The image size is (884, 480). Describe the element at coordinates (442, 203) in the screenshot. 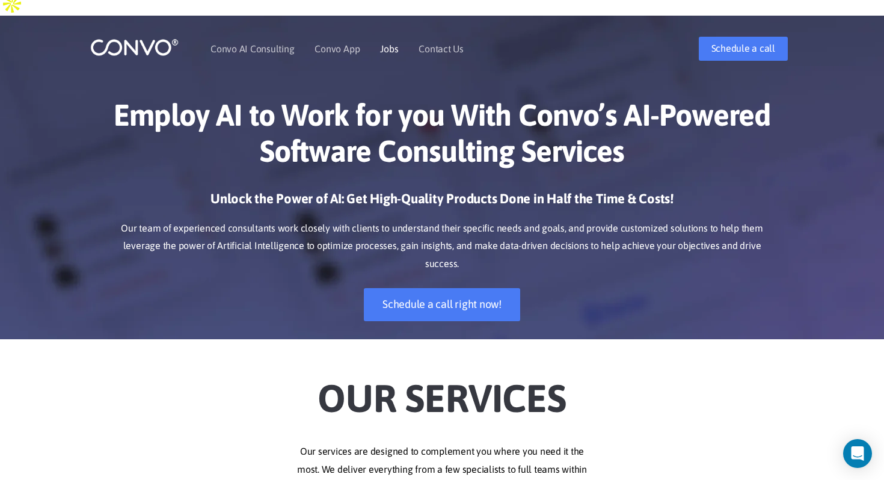

I see `h3: Unlock the Power of AI: Get High-Quality Products Done in Half the Time & Costs!` at that location.